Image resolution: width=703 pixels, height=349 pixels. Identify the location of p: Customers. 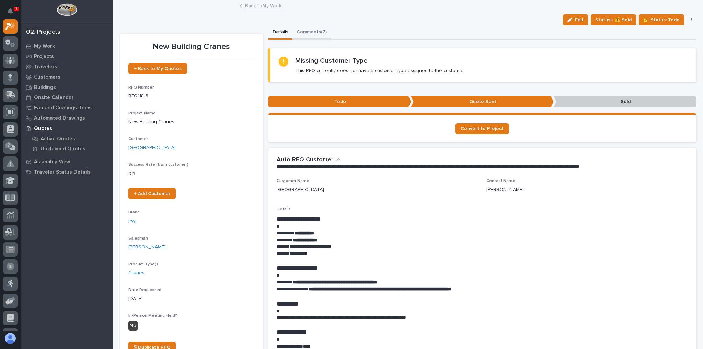
(47, 77).